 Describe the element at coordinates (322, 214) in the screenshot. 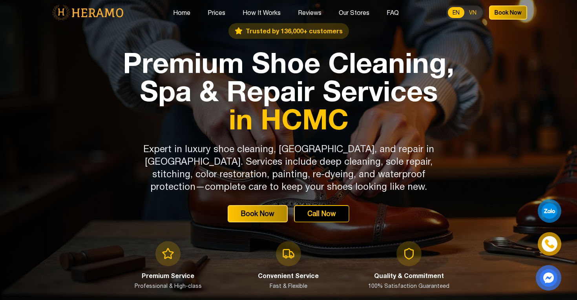

I see `button: Call Now` at that location.